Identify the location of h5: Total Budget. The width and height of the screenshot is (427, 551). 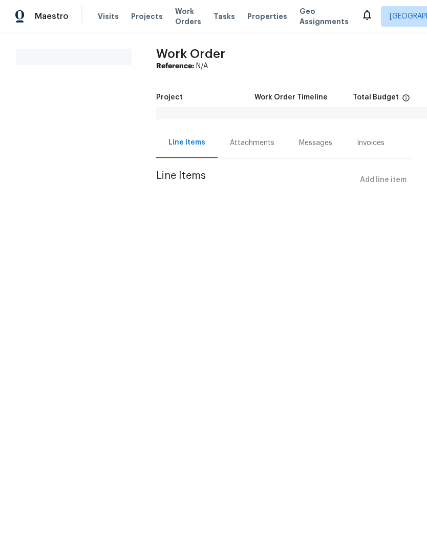
(376, 97).